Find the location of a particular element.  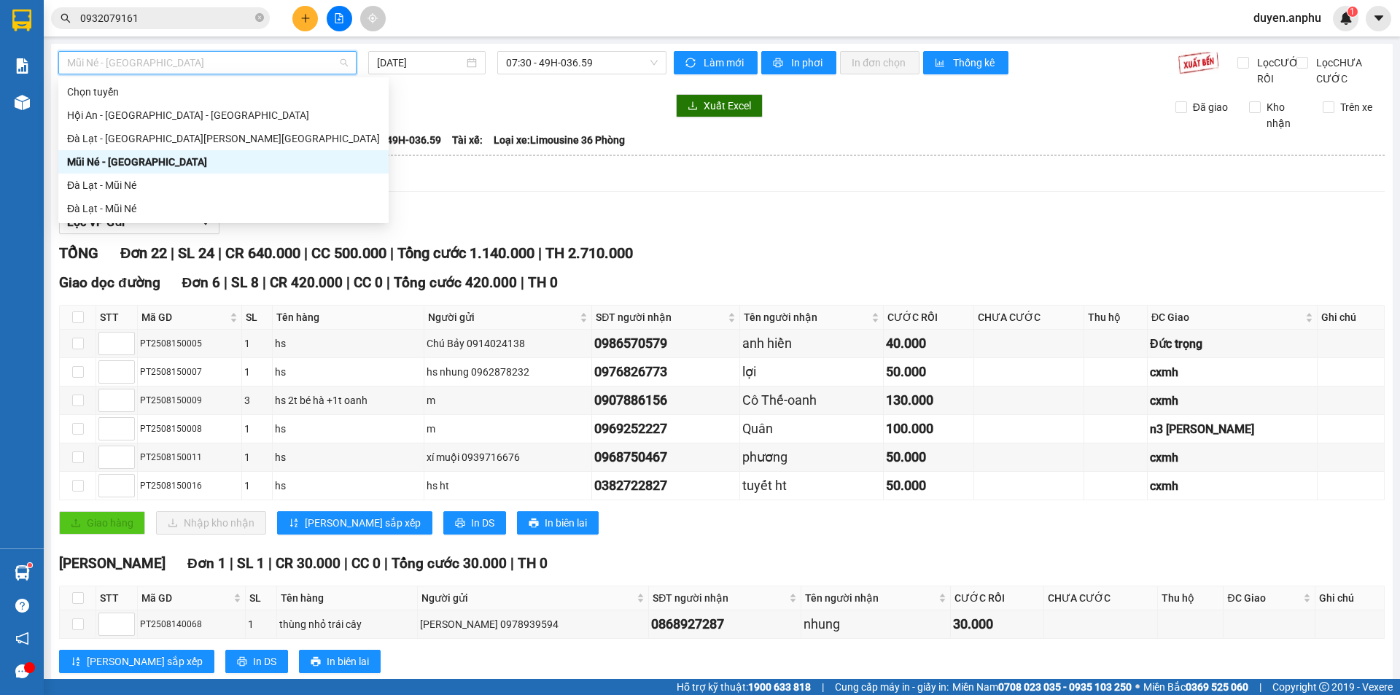

span: Làm mới is located at coordinates (725, 63).